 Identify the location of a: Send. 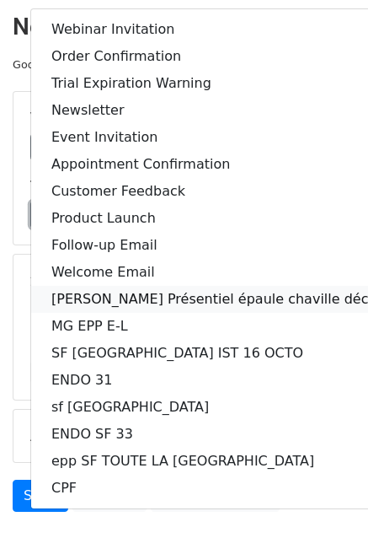
(40, 496).